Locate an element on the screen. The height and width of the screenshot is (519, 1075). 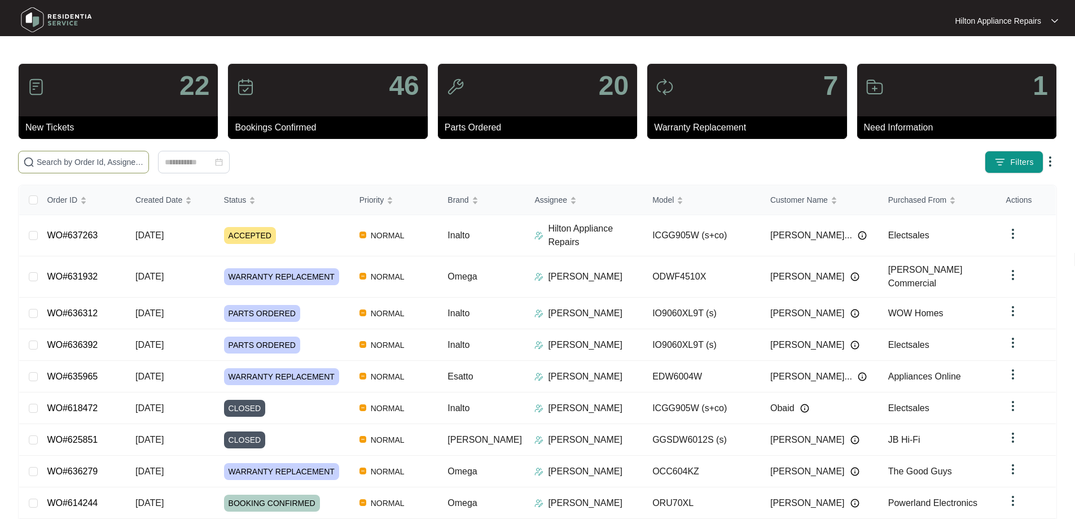
td: GGSDW6012S (s) is located at coordinates (702, 440).